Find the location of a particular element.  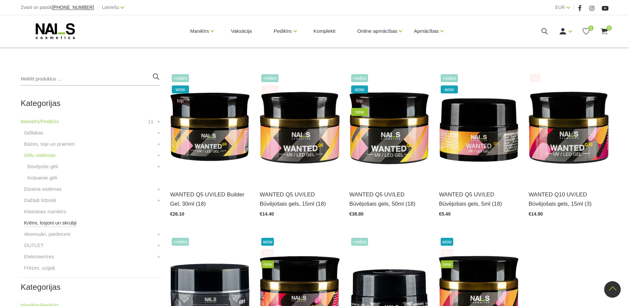

a: Dizaina sistēmas is located at coordinates (42, 189).